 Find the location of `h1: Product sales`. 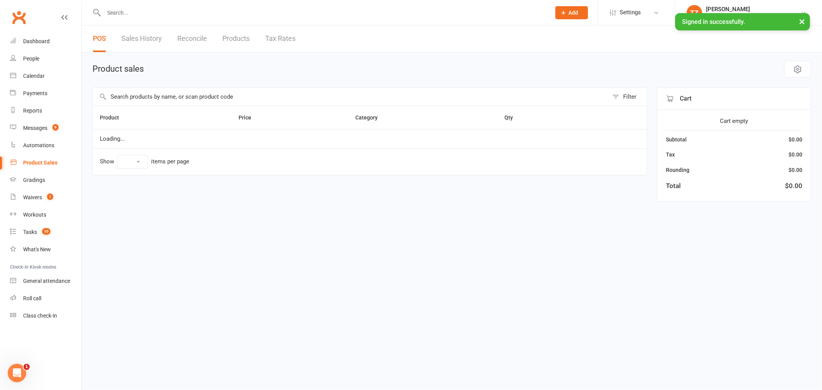

h1: Product sales is located at coordinates (118, 69).